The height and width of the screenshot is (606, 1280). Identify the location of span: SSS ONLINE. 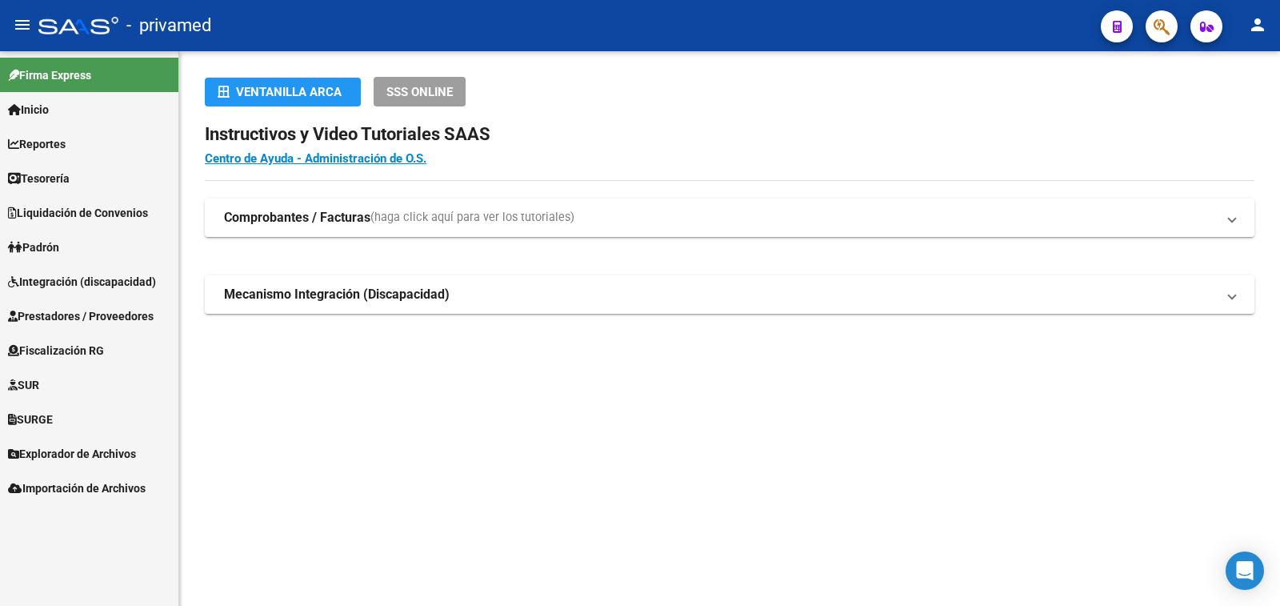
(419, 92).